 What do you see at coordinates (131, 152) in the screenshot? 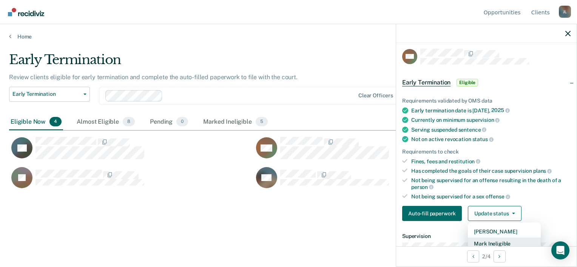
I see `div: CaseloadOpportunityCell-291717` at bounding box center [131, 152].